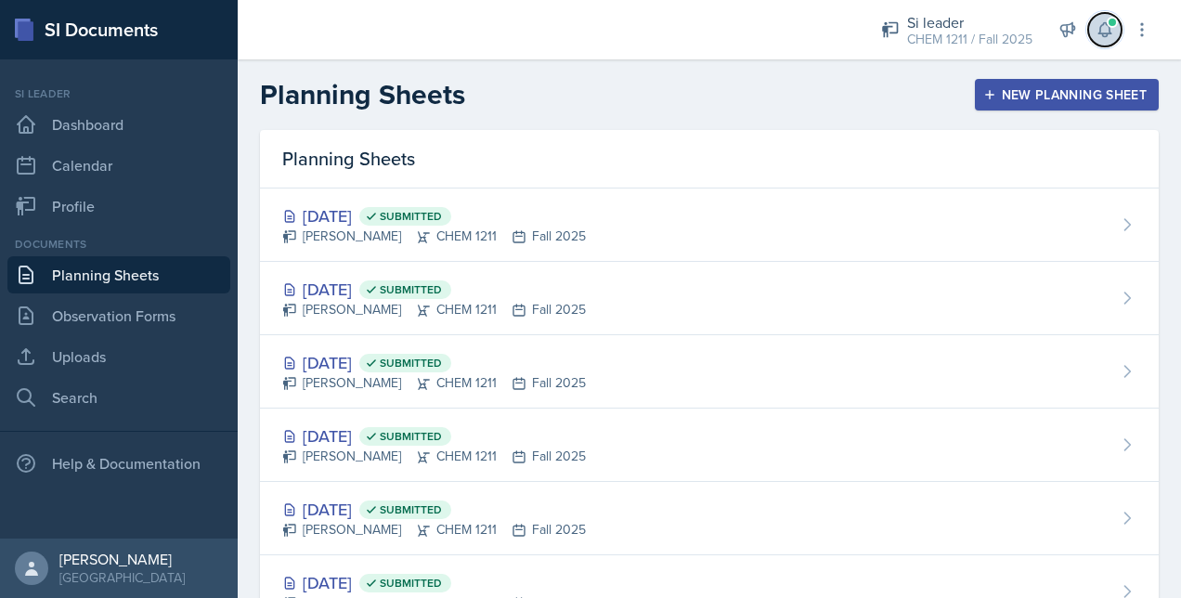 The image size is (1181, 598). I want to click on a: Profile, so click(119, 206).